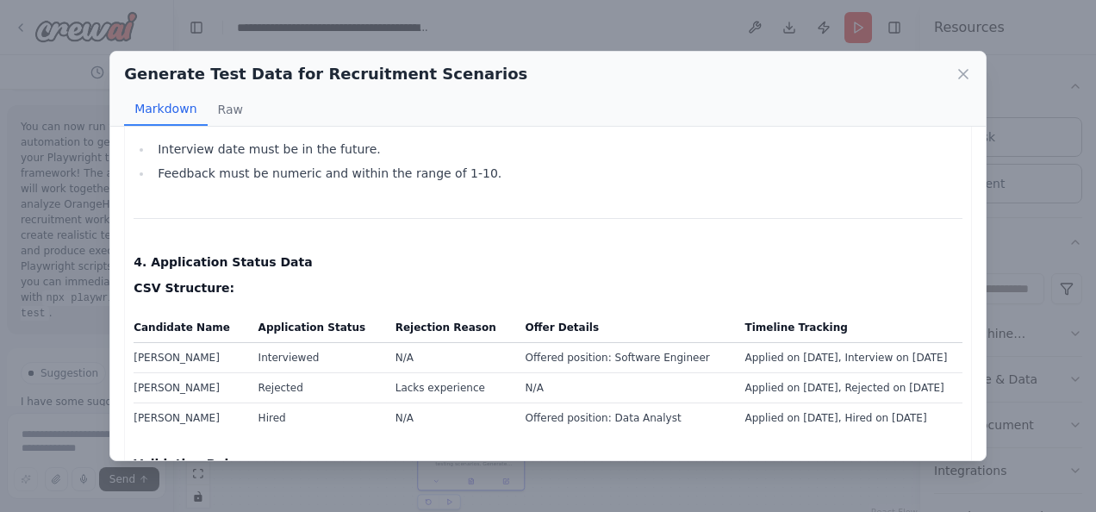 Image resolution: width=1096 pixels, height=512 pixels. What do you see at coordinates (557, 173) in the screenshot?
I see `li: Feedback must be numeric and within the range of 1-10.` at bounding box center [557, 173].